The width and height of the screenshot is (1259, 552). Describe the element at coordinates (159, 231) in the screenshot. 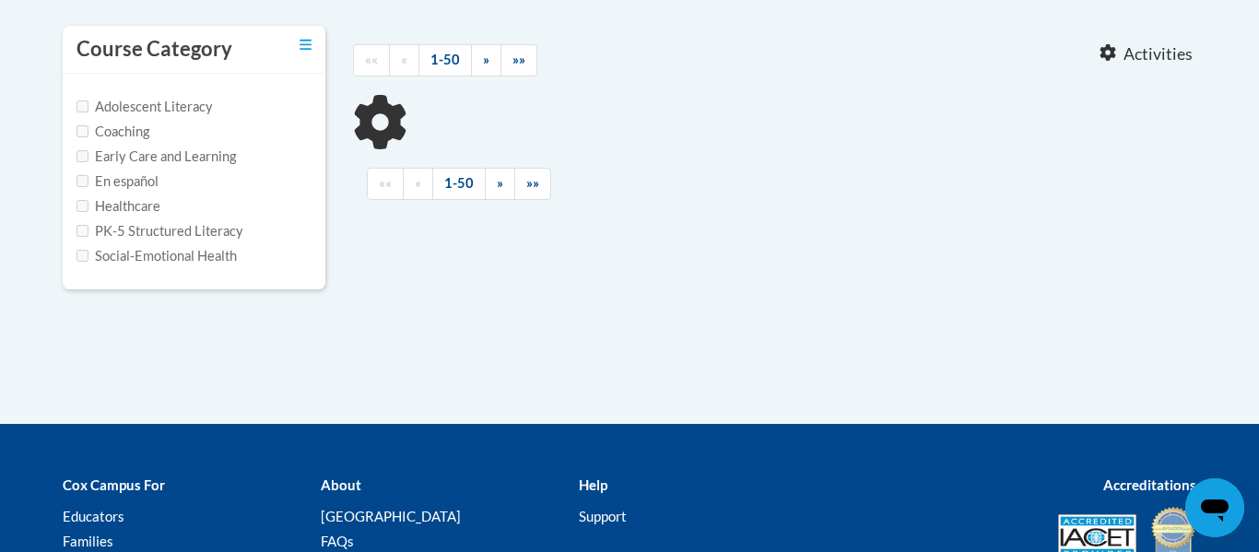

I see `label: PK-5 Structured Literacy` at that location.